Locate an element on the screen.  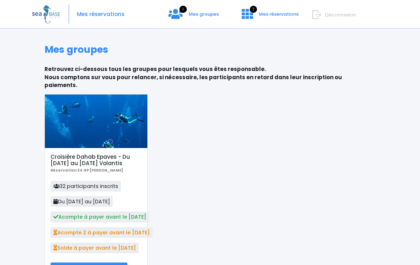
span: 7 is located at coordinates (254, 9).